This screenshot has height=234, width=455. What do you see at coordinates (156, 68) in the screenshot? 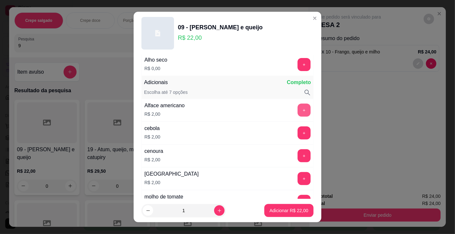
I see `p: R$ 0,00` at bounding box center [156, 68].